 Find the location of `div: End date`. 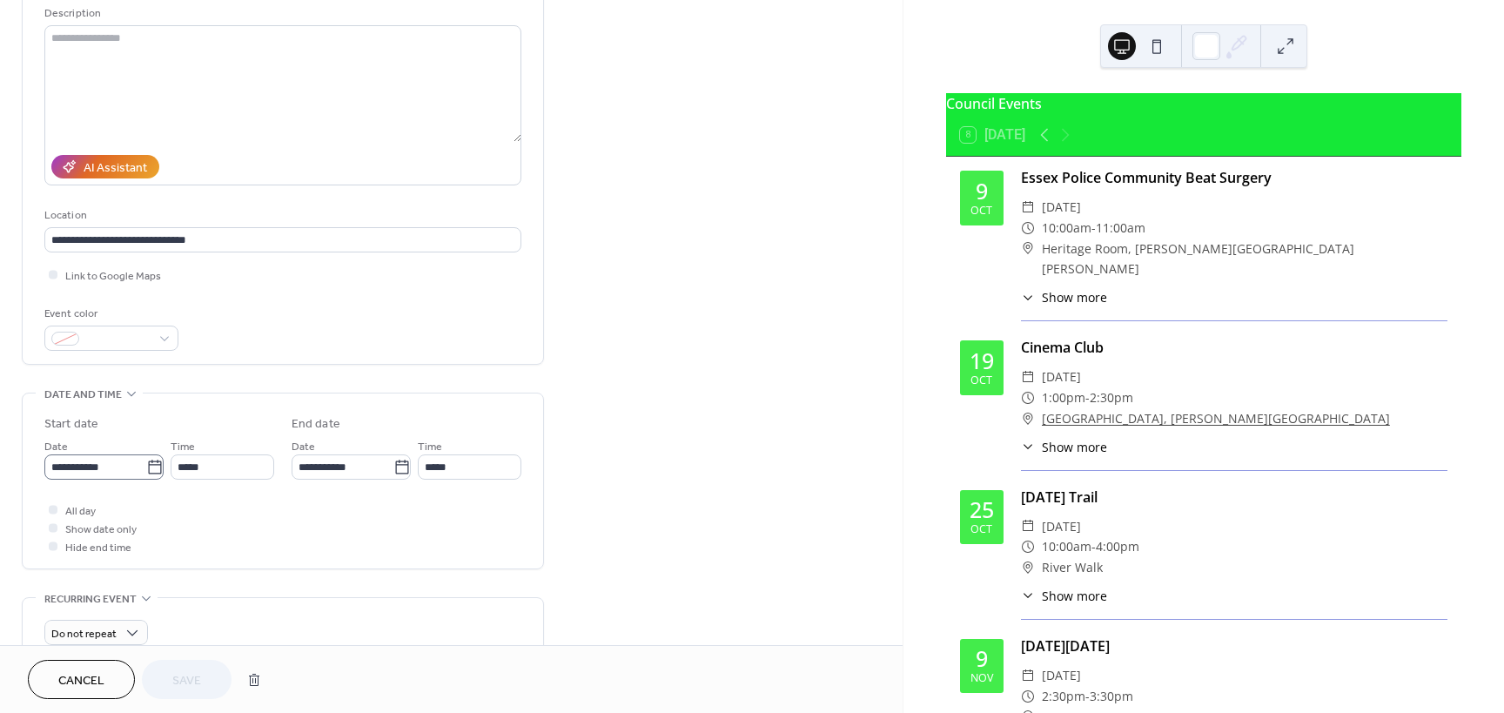

div: End date is located at coordinates (316, 424).